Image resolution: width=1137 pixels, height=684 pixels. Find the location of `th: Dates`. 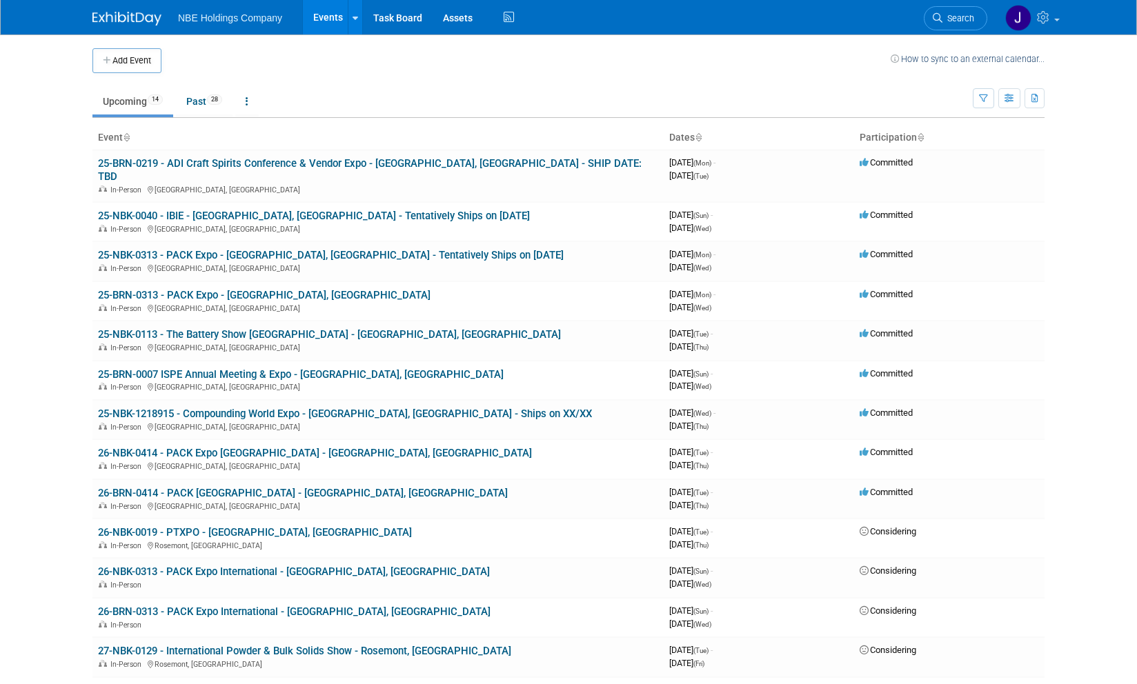

th: Dates is located at coordinates (759, 138).